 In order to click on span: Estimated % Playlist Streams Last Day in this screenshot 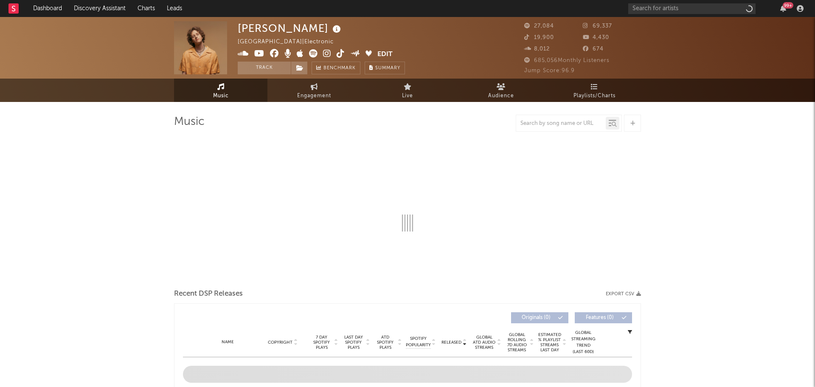, I will do `click(550, 342)`.